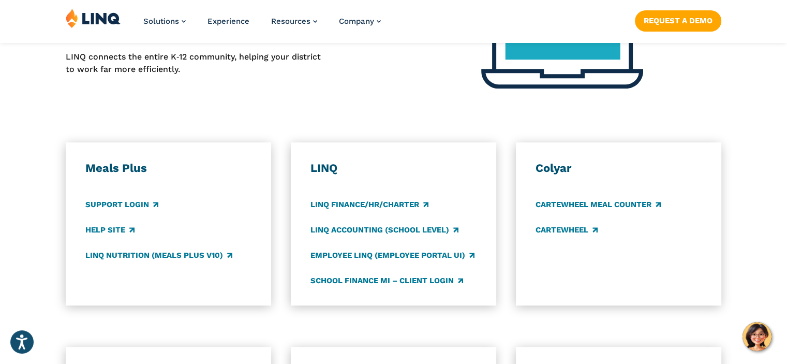  What do you see at coordinates (598, 204) in the screenshot?
I see `a: CARTEWHEEL Meal Counter` at bounding box center [598, 204].